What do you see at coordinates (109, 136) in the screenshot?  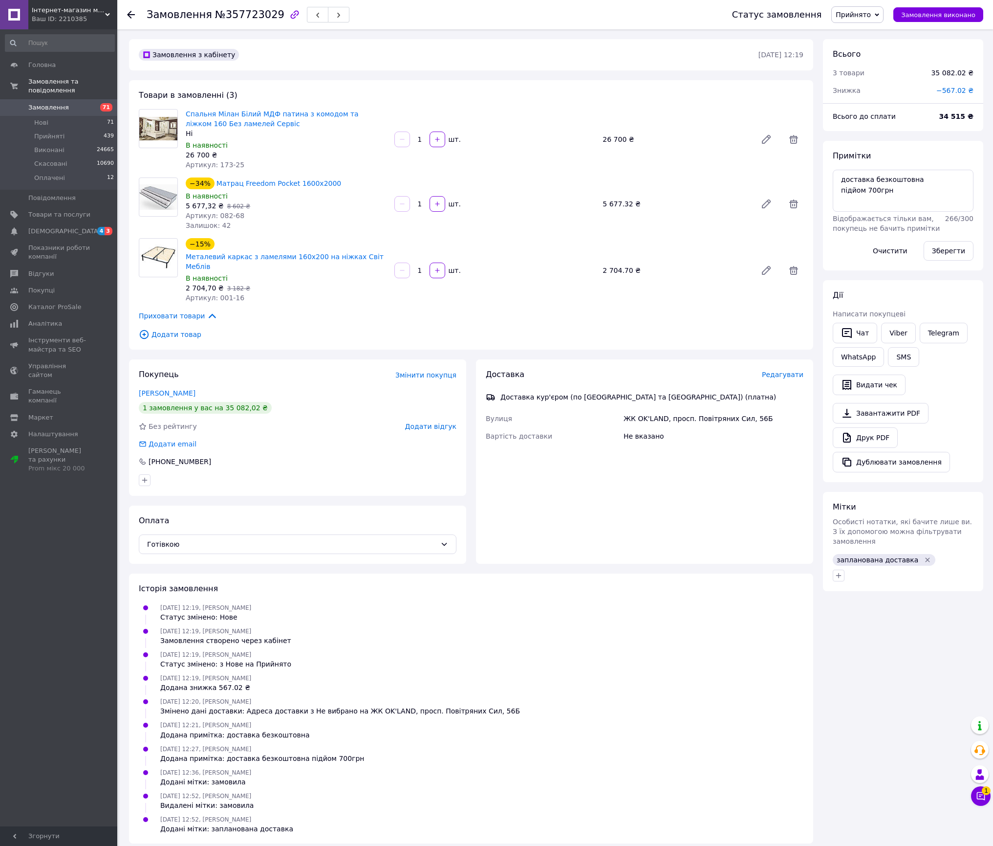 I see `span: 439` at bounding box center [109, 136].